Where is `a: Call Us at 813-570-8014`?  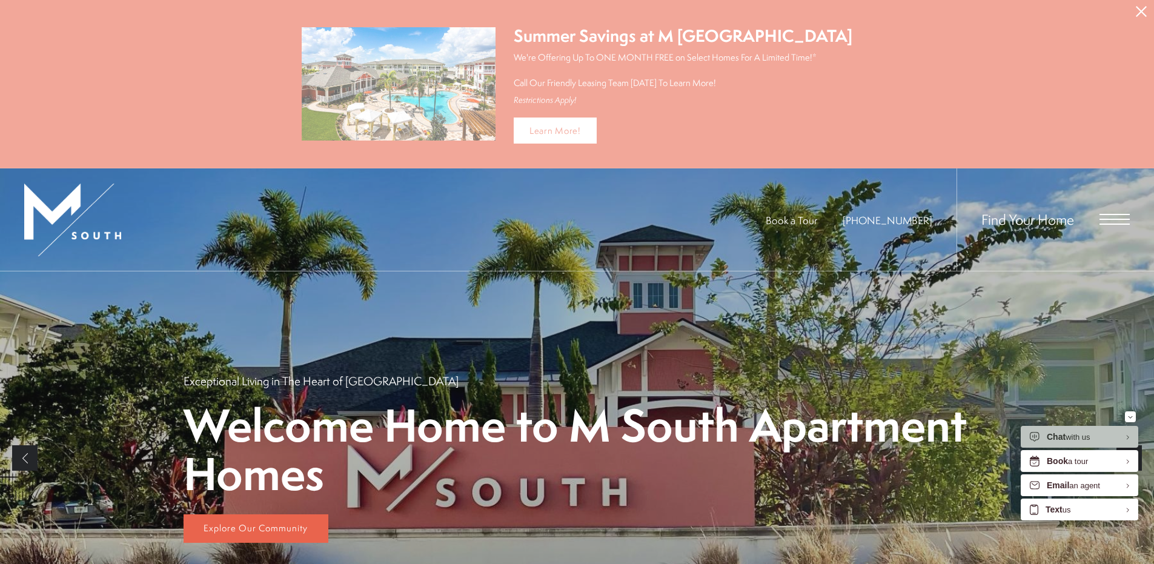
a: Call Us at 813-570-8014 is located at coordinates (888, 220).